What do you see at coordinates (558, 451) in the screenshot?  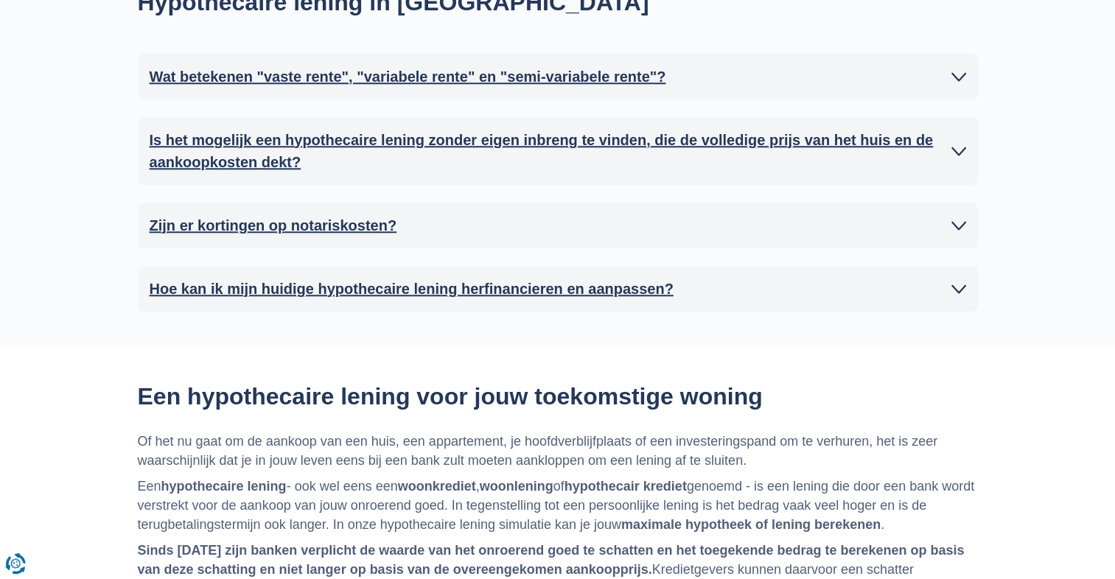 I see `p: Of het nu gaat om de aankoop van een huis, een appartement, je hoofdverblijfplaats of een investe...` at bounding box center [558, 451].